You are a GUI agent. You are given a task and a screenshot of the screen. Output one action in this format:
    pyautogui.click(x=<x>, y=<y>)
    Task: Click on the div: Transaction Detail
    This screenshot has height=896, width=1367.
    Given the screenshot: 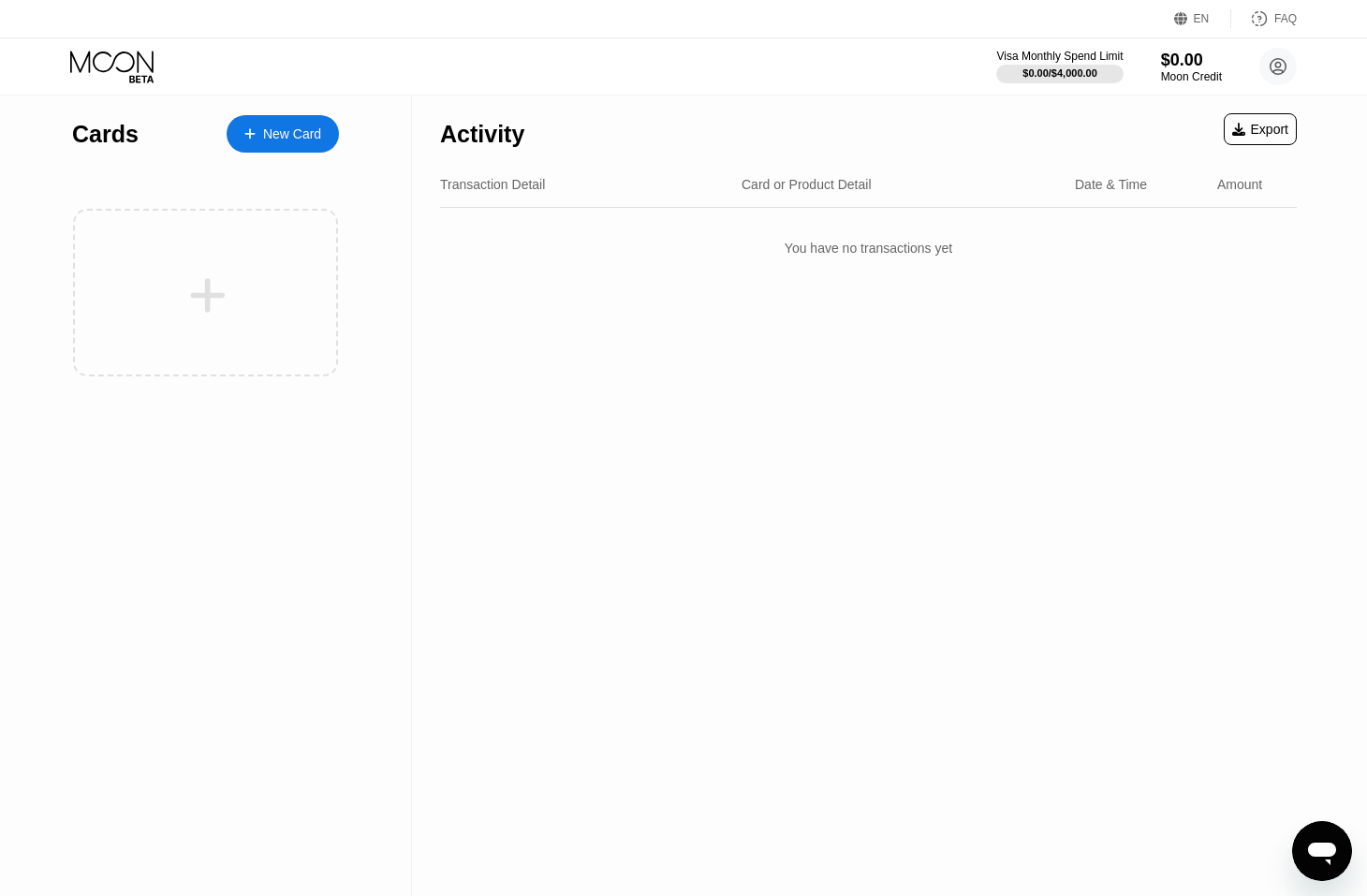 What is the action you would take?
    pyautogui.click(x=493, y=184)
    